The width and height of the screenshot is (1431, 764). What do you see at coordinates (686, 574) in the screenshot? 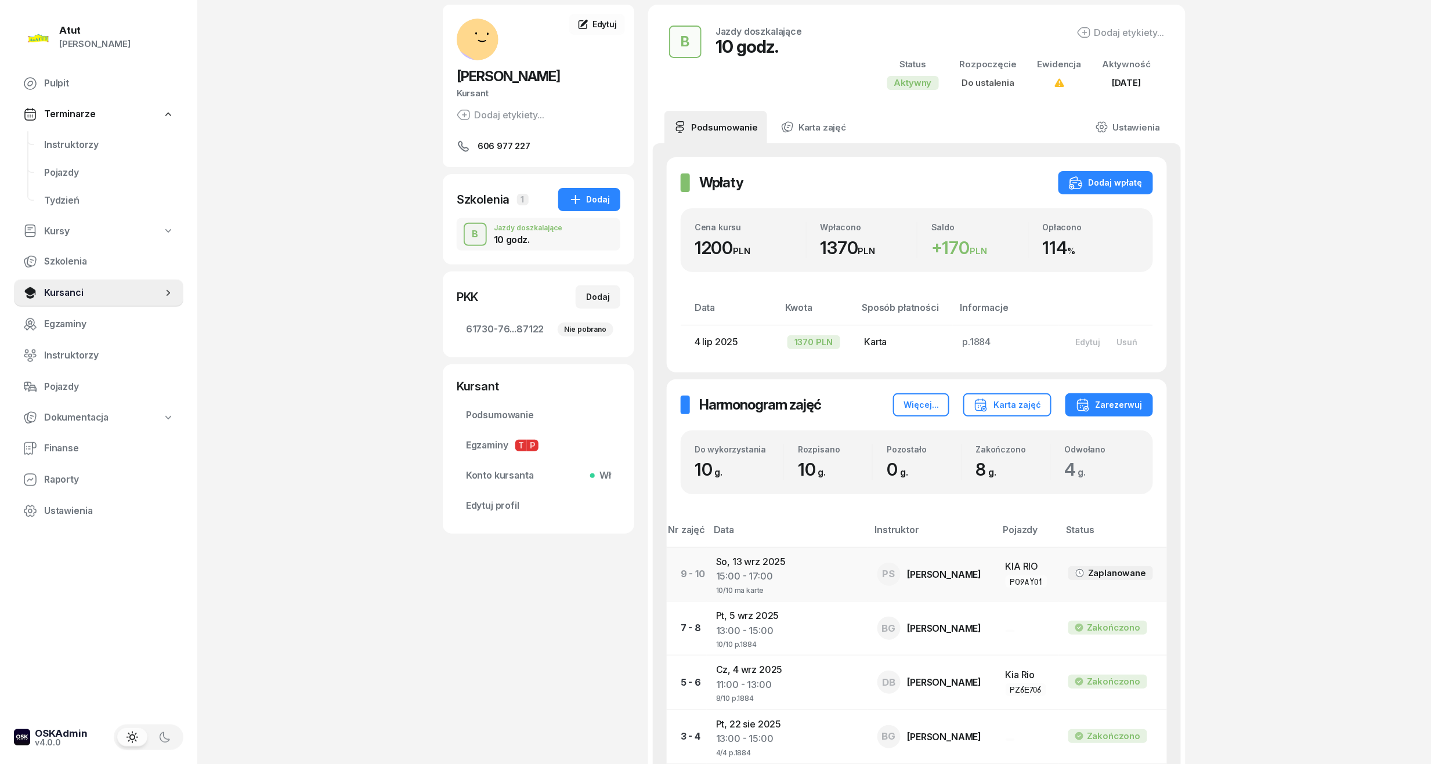
I see `td: 9 - 10` at bounding box center [686, 574].